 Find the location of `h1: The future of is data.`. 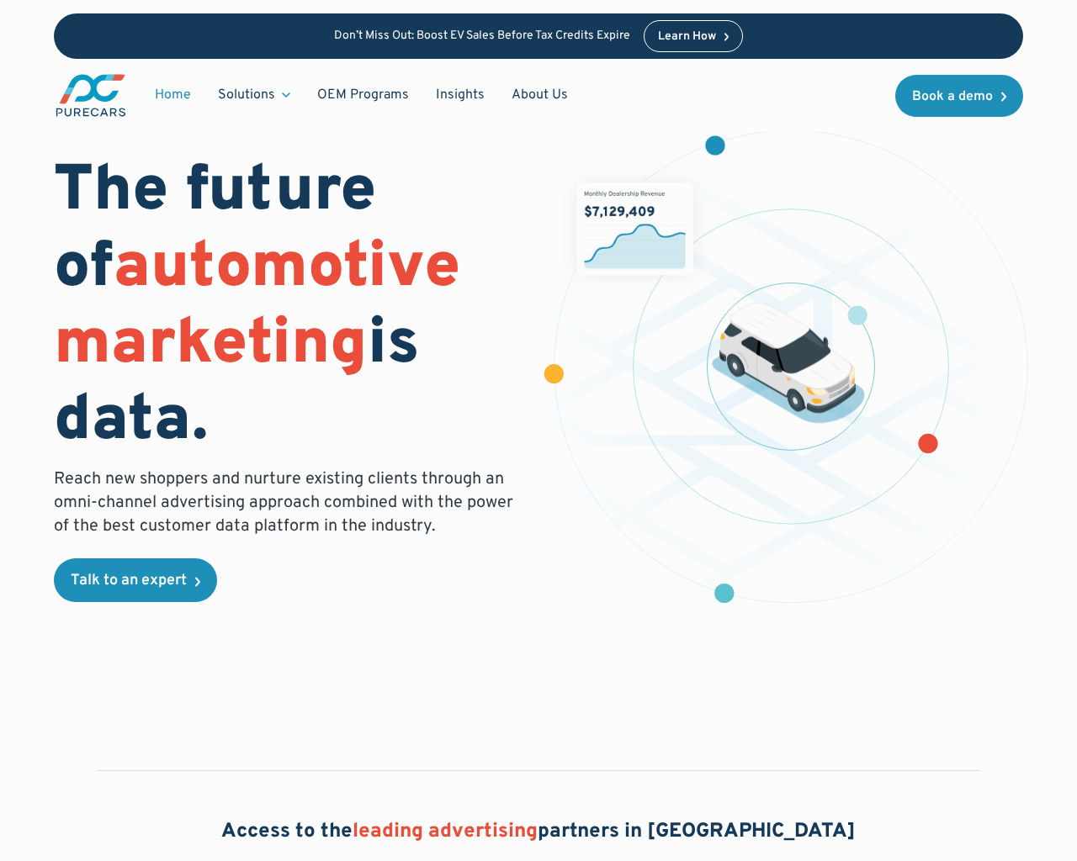

h1: The future of is data. is located at coordinates (286, 308).